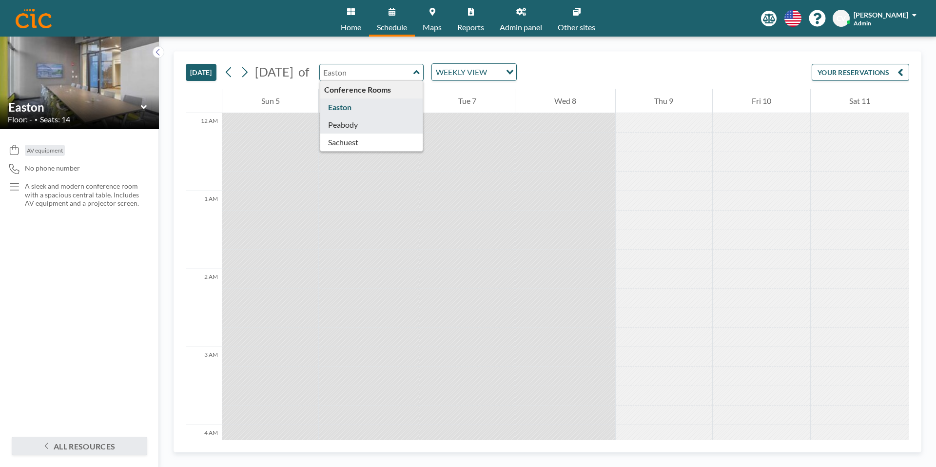 The height and width of the screenshot is (467, 936). Describe the element at coordinates (474, 72) in the screenshot. I see `div: Search for option` at that location.